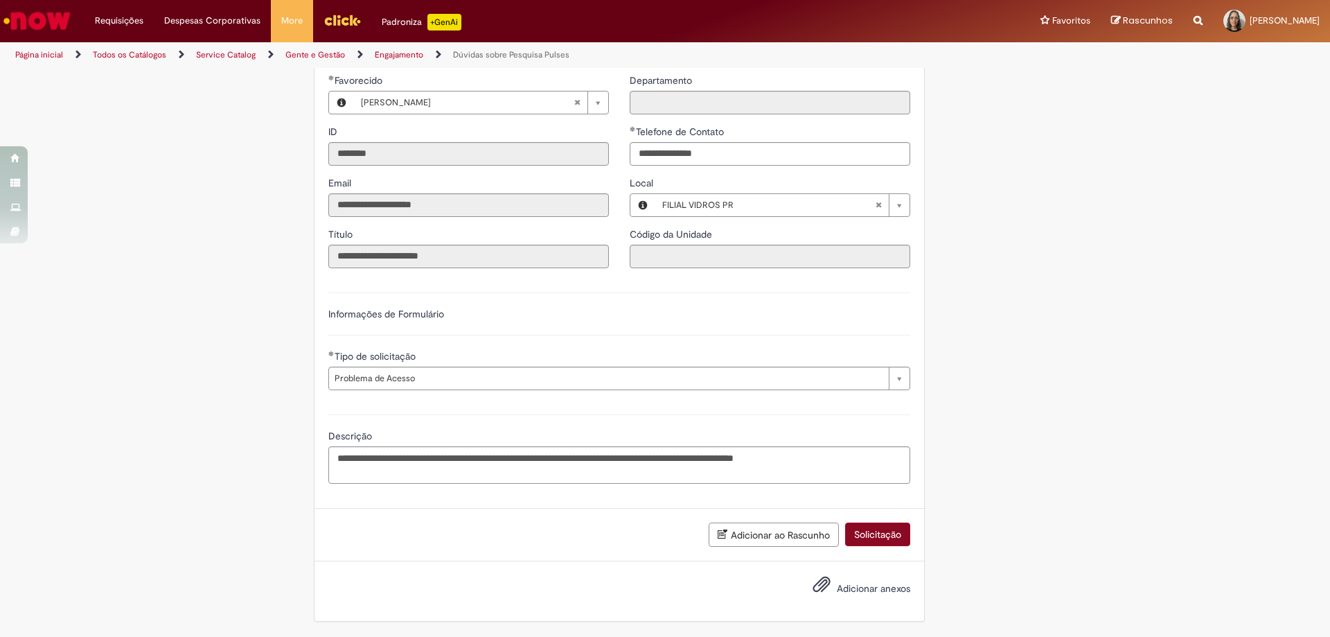 This screenshot has width=1330, height=637. I want to click on a: Service Catalog, so click(226, 55).